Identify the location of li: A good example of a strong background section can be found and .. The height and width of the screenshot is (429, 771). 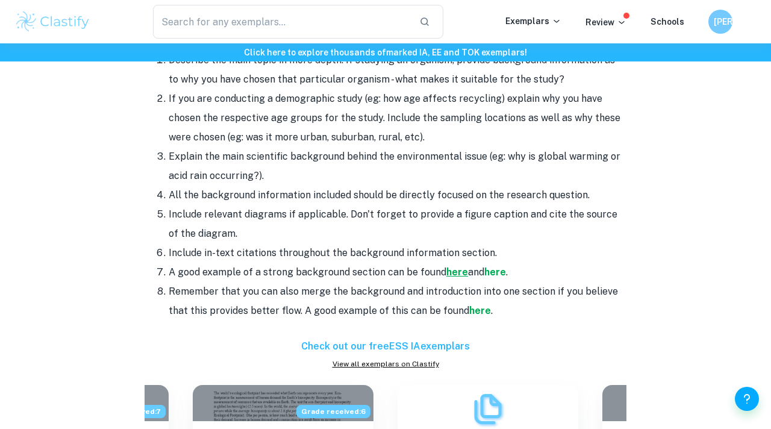
(397, 272).